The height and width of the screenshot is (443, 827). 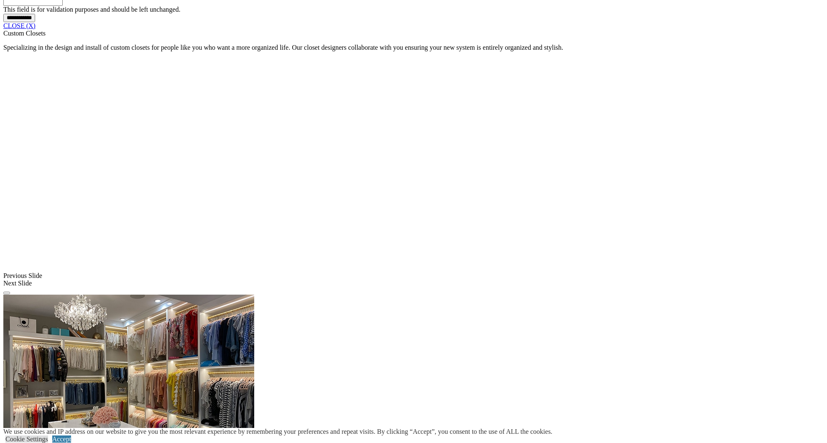 I want to click on a: Accept, so click(x=61, y=439).